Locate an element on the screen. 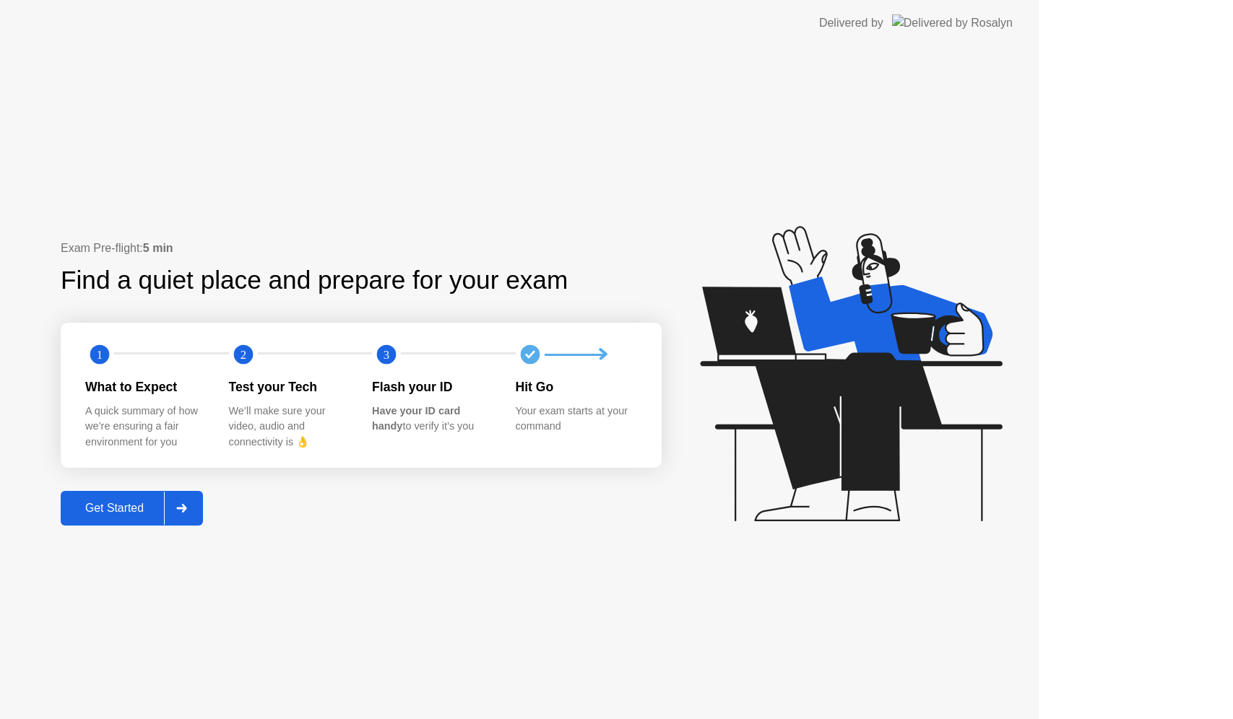 This screenshot has height=719, width=1233. div: What to Expect is located at coordinates (145, 387).